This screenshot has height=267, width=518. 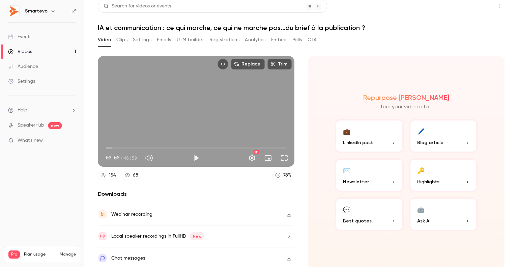 I want to click on button: 🖊️Blog article, so click(x=444, y=136).